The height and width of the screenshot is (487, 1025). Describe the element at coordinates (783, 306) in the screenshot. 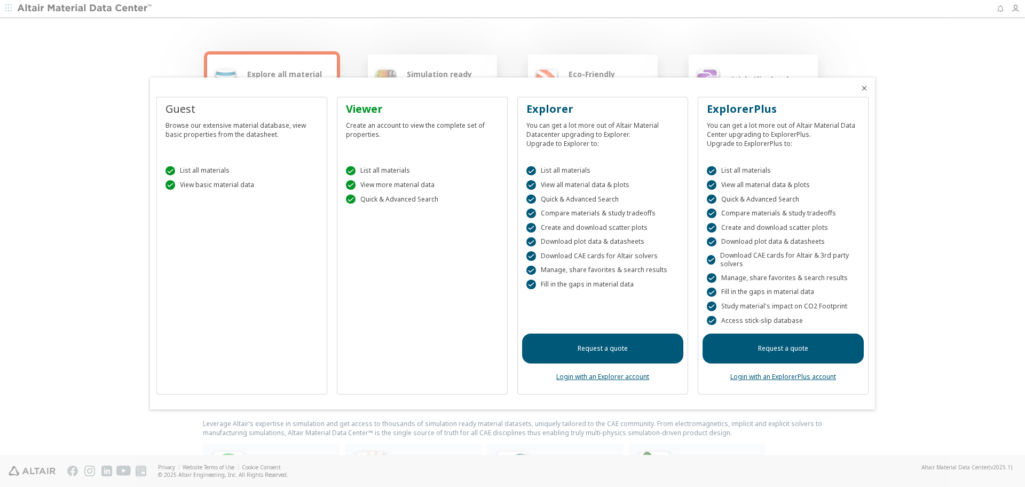

I see `div: Study material's impact on CO2 Footprint` at that location.